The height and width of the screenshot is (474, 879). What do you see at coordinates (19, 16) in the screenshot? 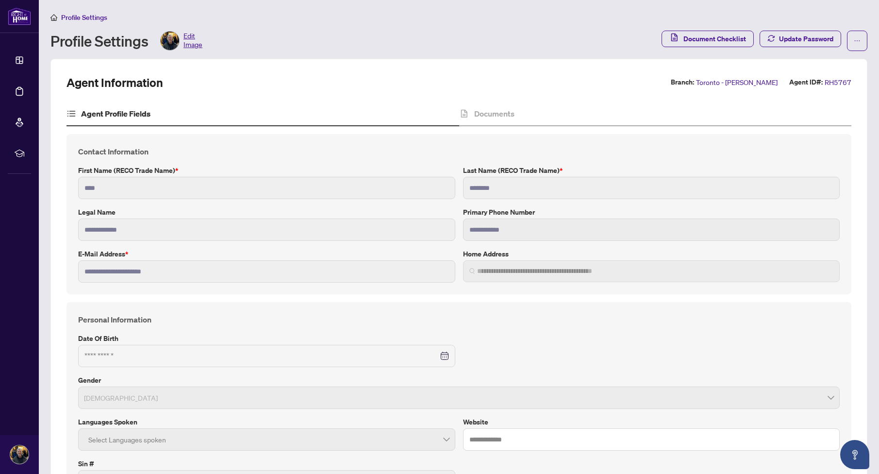
I see `img: logo` at bounding box center [19, 16].